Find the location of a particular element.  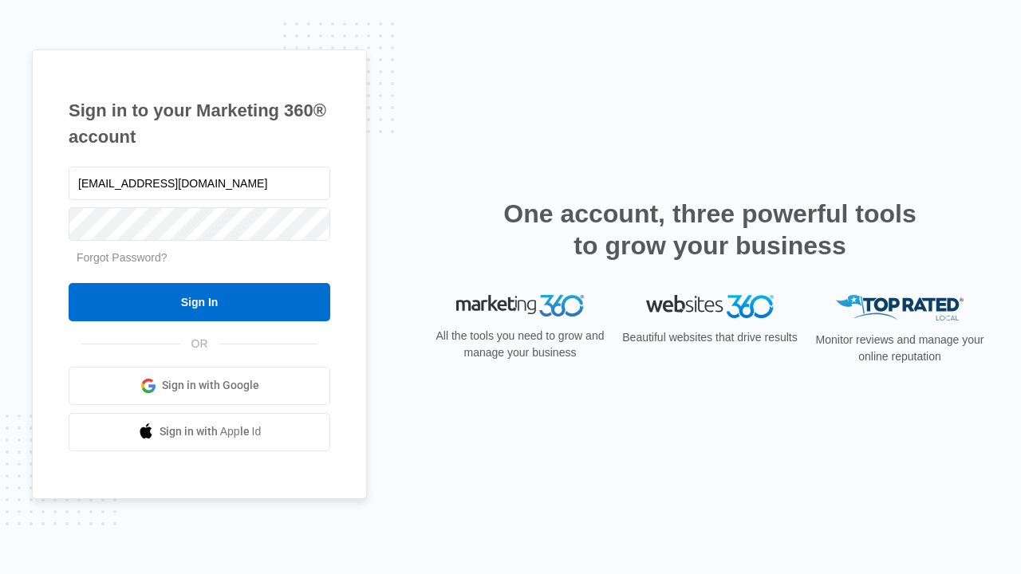

h2: One account, three powerful tools to grow your business is located at coordinates (710, 230).